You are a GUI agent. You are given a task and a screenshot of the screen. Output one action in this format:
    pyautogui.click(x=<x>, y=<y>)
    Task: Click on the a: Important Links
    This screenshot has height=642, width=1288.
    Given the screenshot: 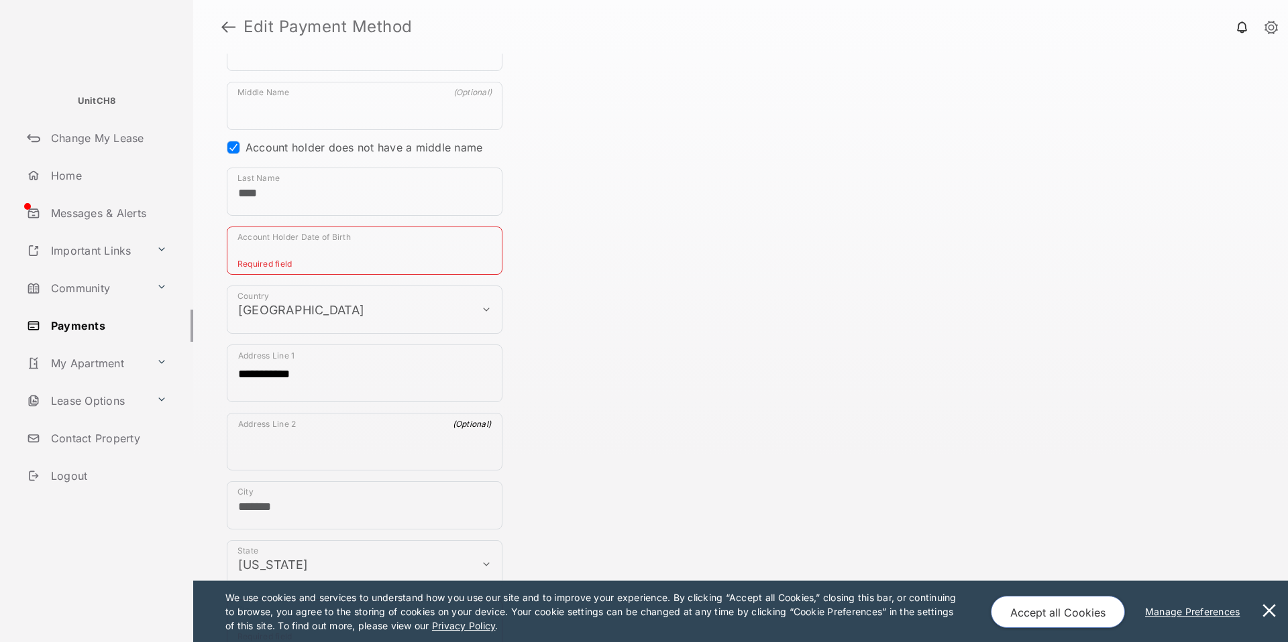 What is the action you would take?
    pyautogui.click(x=86, y=251)
    